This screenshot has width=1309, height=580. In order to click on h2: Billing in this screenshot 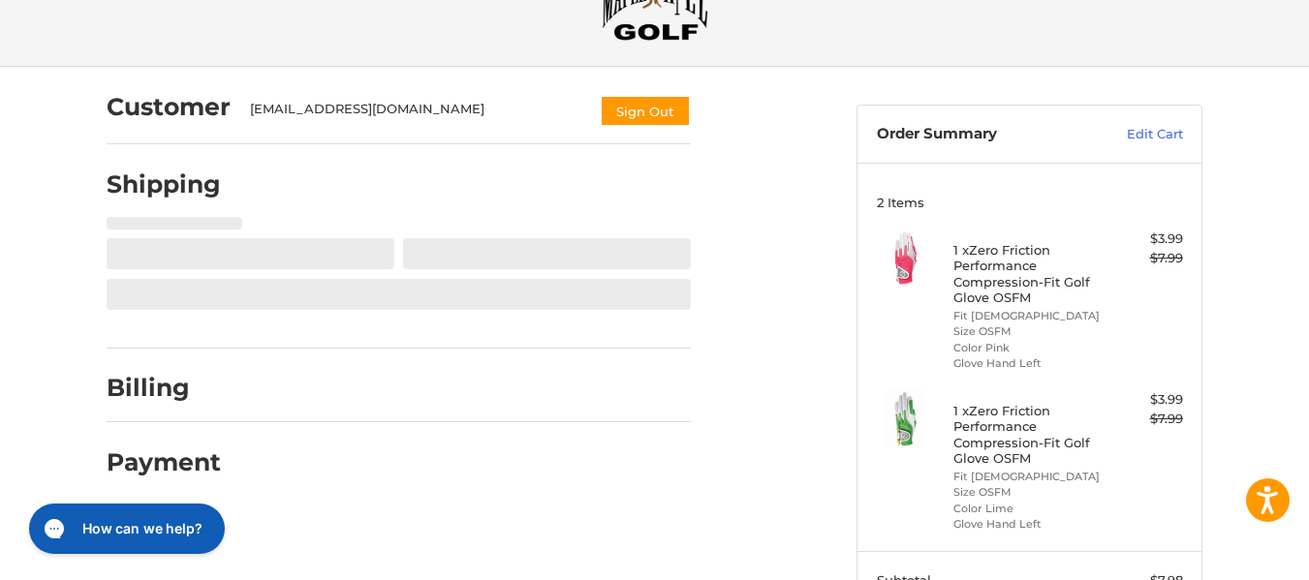, I will do `click(163, 387)`.